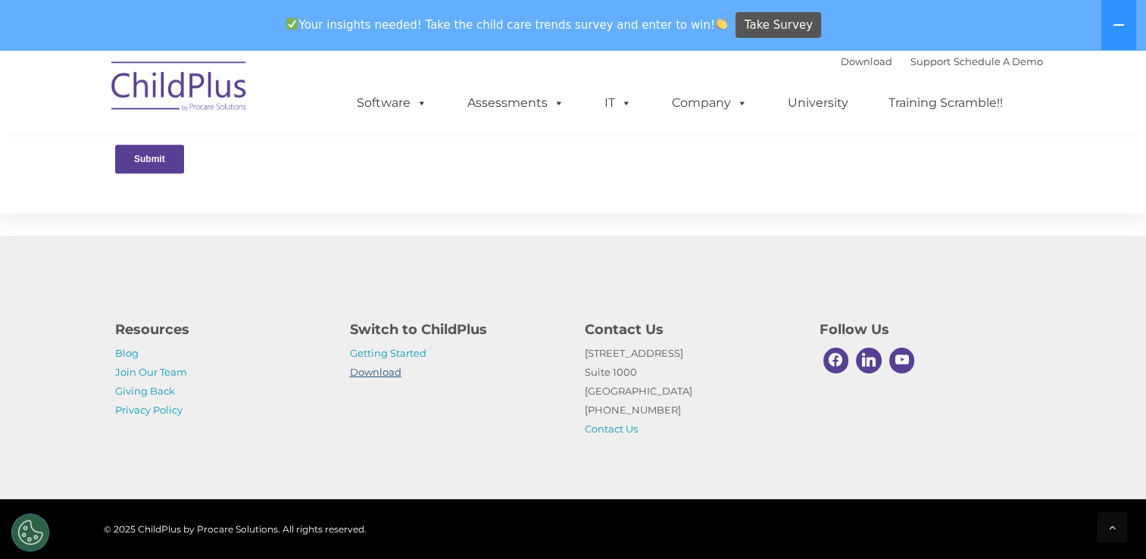 The height and width of the screenshot is (559, 1146). I want to click on a: Linkedin, so click(869, 361).